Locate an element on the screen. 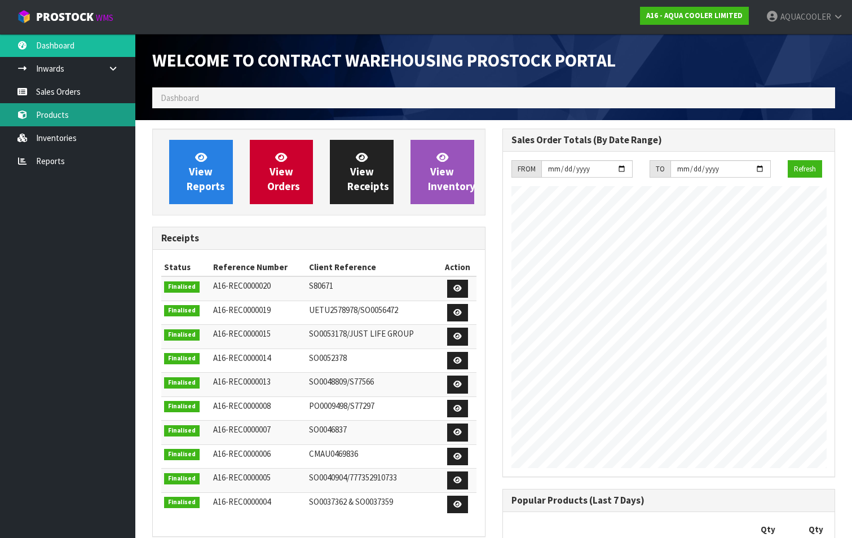  span: A16-REC0000006 is located at coordinates (242, 453).